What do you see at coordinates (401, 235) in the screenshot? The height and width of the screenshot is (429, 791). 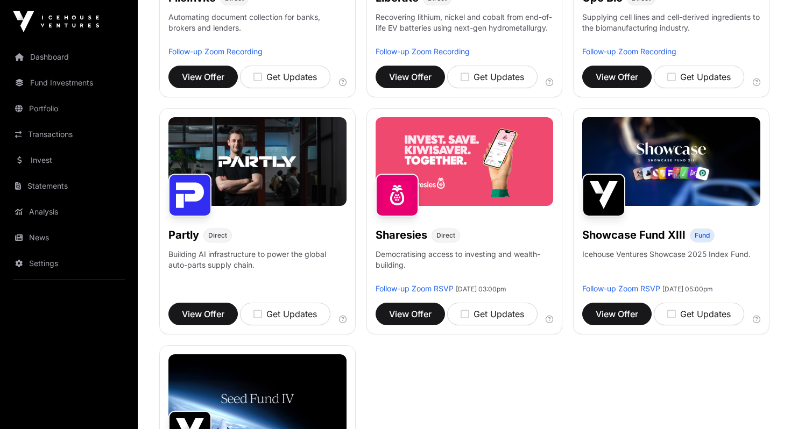 I see `h1: Sharesies` at bounding box center [401, 235].